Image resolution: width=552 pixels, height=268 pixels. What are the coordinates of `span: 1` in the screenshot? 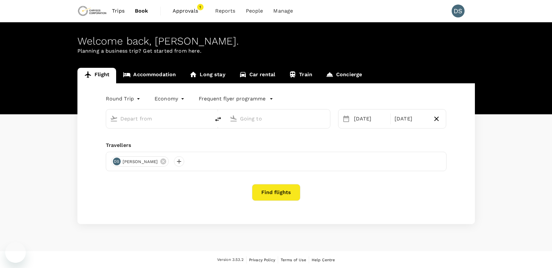 It's located at (200, 7).